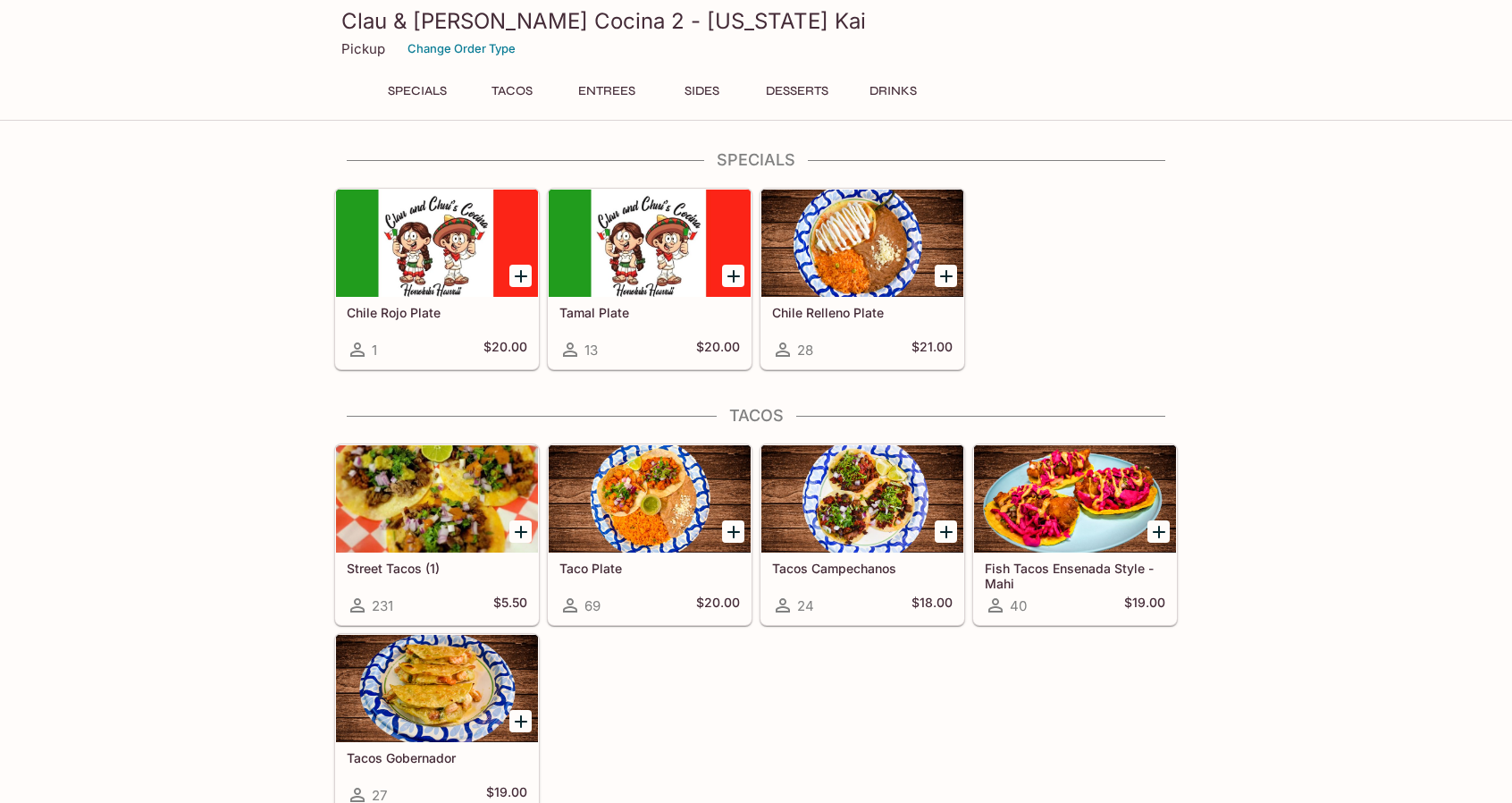 The height and width of the screenshot is (803, 1512). I want to click on div: Fish Tacos Ensenada Style - Mahi, so click(1075, 498).